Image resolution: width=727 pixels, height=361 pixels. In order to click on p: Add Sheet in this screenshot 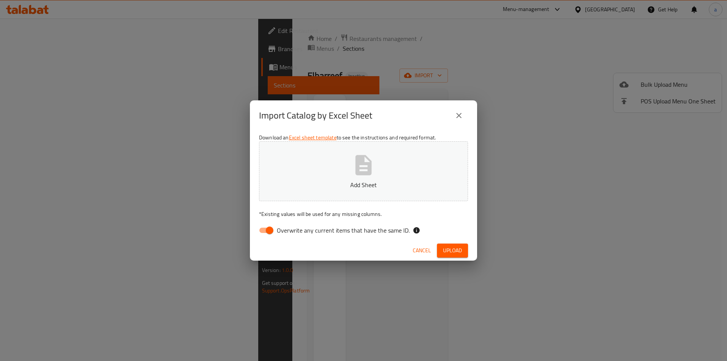, I will do `click(364, 185)`.